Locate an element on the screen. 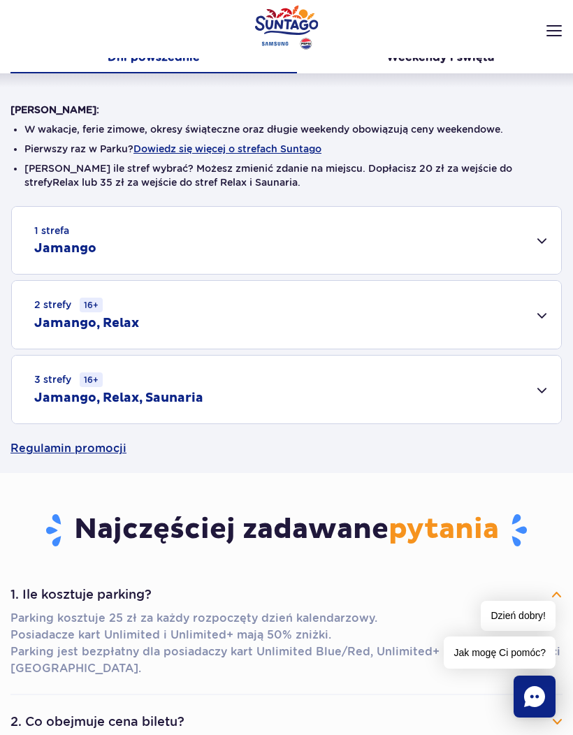 The height and width of the screenshot is (735, 573). small: 2 strefy is located at coordinates (68, 305).